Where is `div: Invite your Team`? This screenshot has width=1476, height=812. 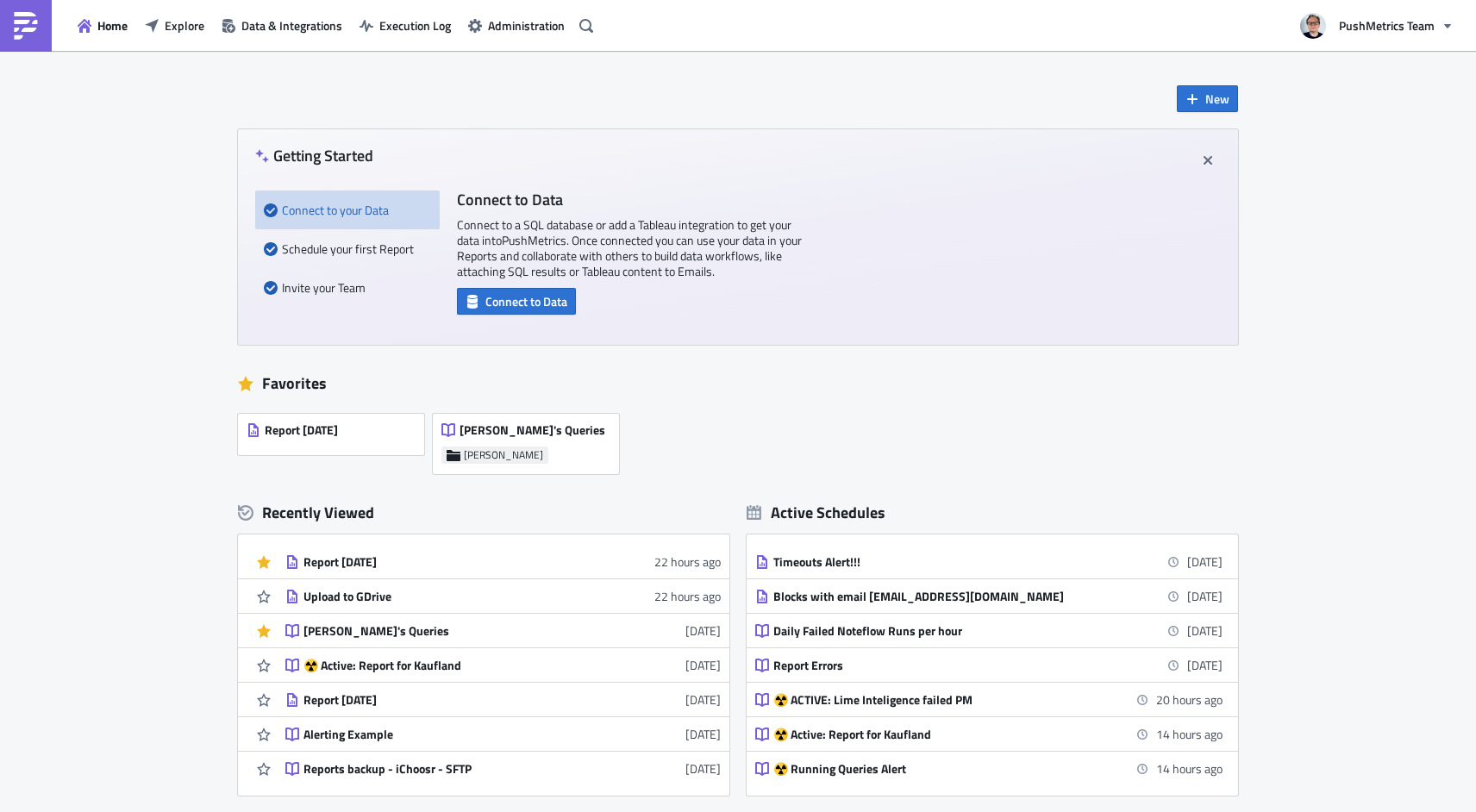 div: Invite your Team is located at coordinates (347, 287).